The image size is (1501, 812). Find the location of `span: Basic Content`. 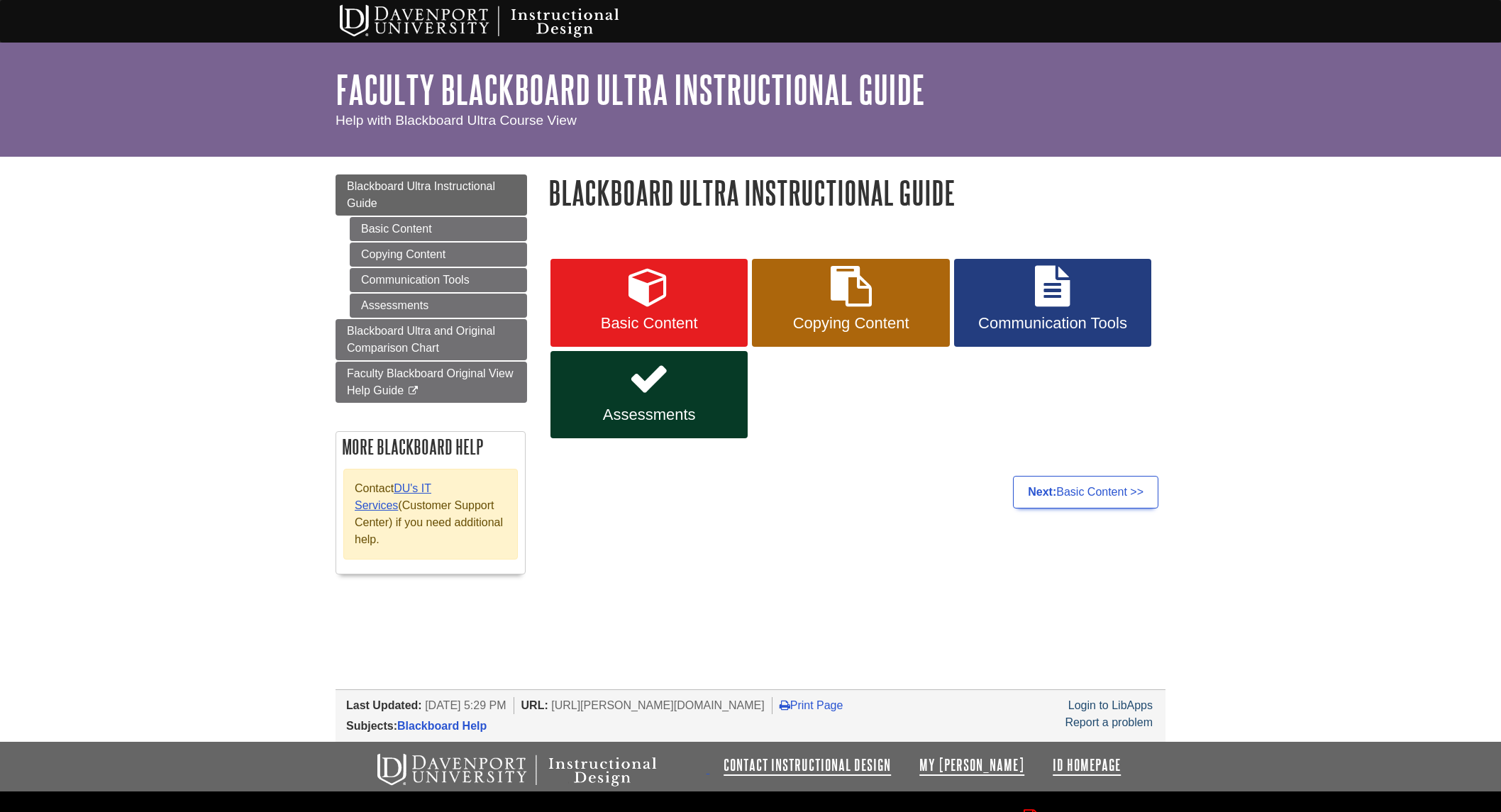

span: Basic Content is located at coordinates (649, 323).